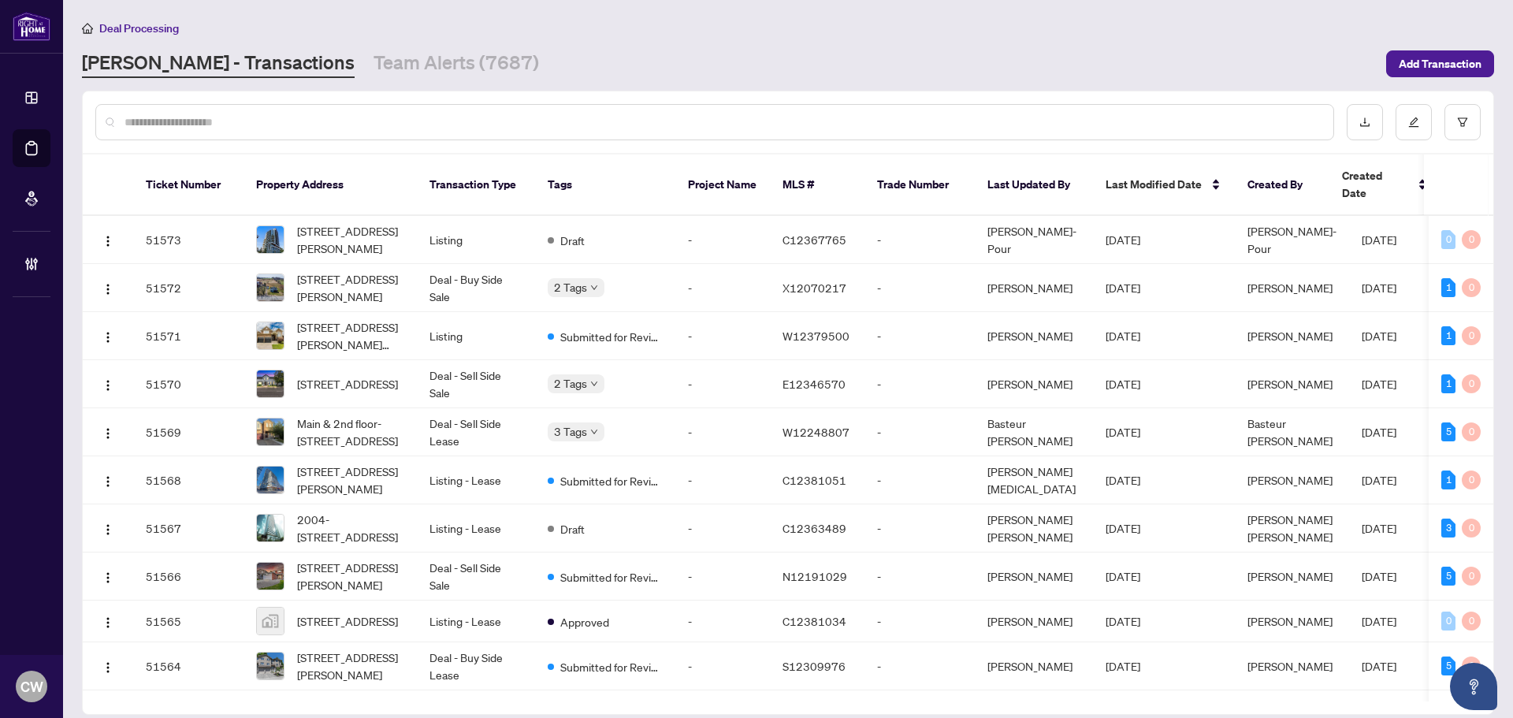 Image resolution: width=1513 pixels, height=718 pixels. Describe the element at coordinates (1385, 185) in the screenshot. I see `th: Created Date` at that location.